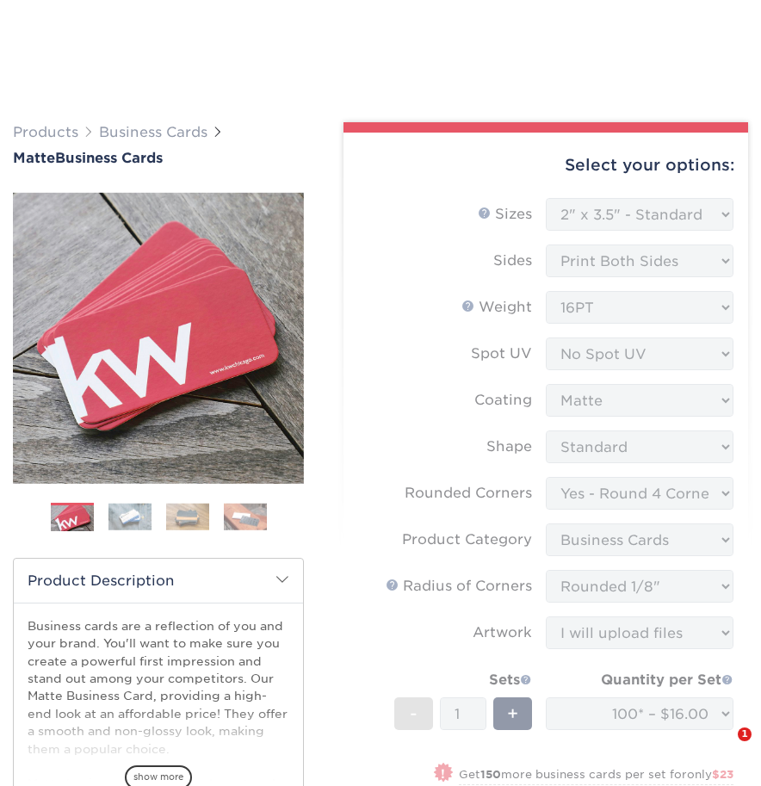 This screenshot has height=786, width=761. What do you see at coordinates (46, 132) in the screenshot?
I see `a: Products` at bounding box center [46, 132].